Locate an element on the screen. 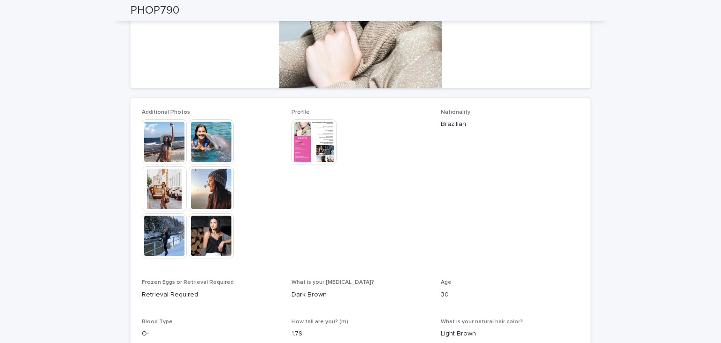  span: How tall are you? (m) is located at coordinates (320, 322).